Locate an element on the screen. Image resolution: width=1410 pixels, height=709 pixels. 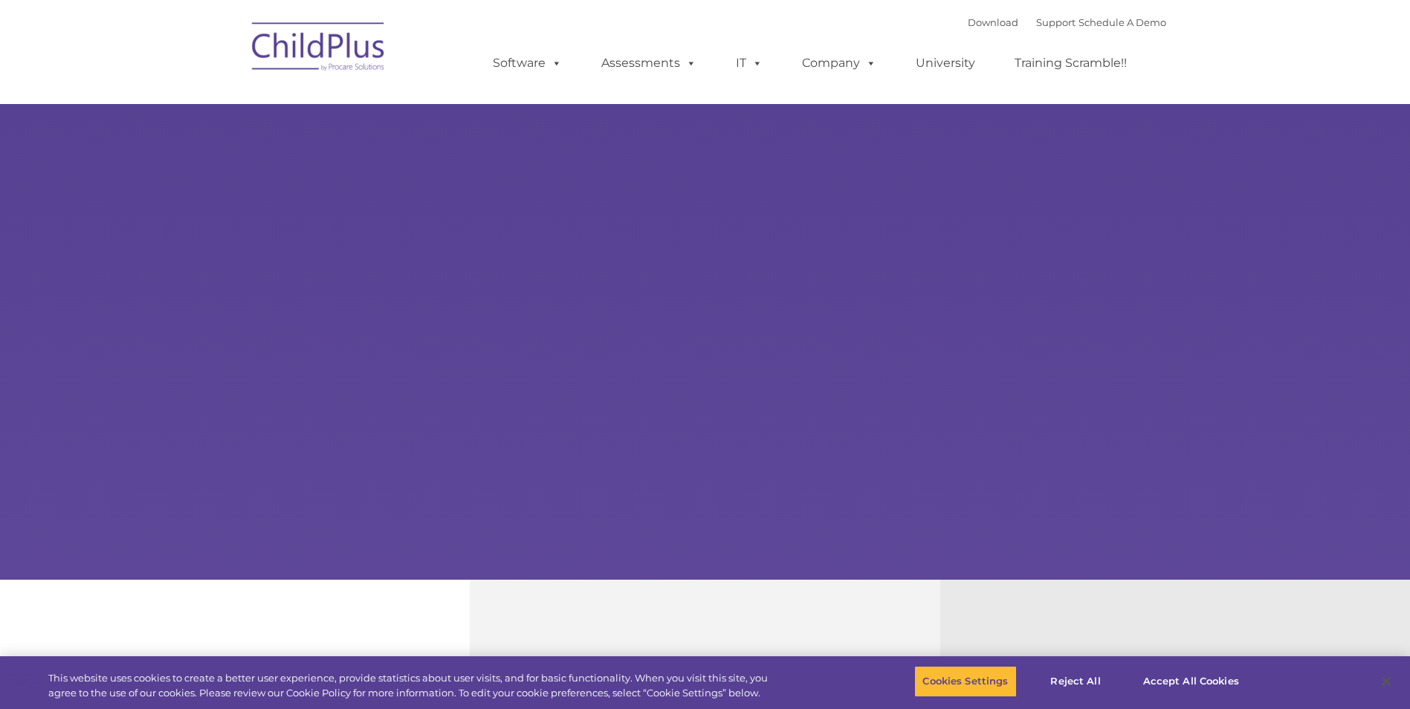
a: Assessments is located at coordinates (649, 63).